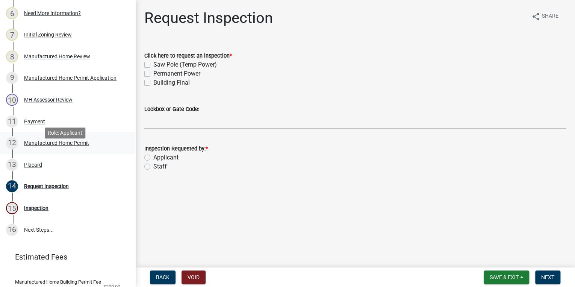 Image resolution: width=575 pixels, height=287 pixels. Describe the element at coordinates (65, 133) in the screenshot. I see `div: Role: Applicant` at that location.